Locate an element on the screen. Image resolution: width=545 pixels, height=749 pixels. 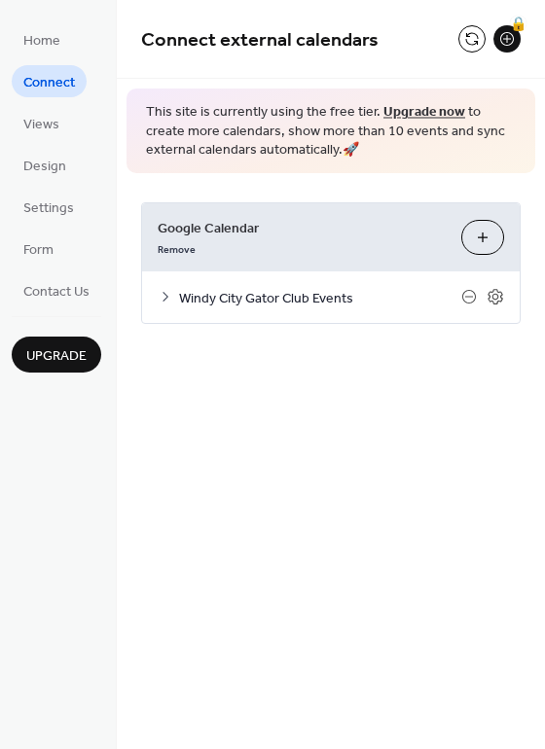
a: Settings is located at coordinates (49, 206).